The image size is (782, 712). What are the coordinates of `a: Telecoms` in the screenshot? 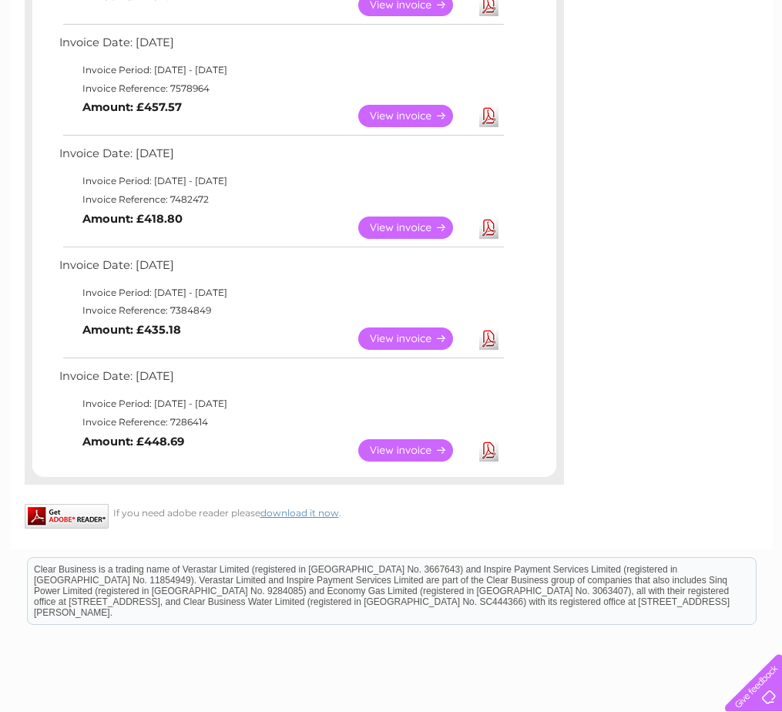 It's located at (615, 71).